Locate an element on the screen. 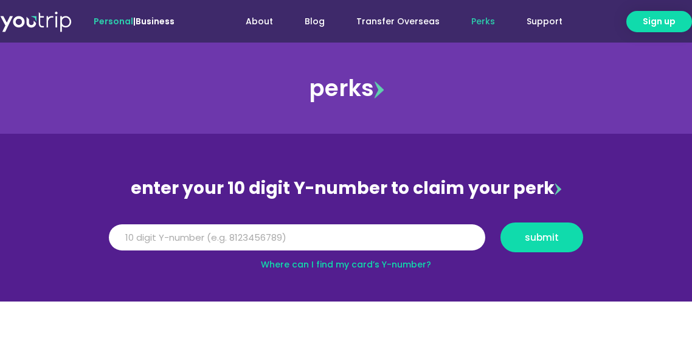 Image resolution: width=692 pixels, height=338 pixels. a: About is located at coordinates (259, 21).